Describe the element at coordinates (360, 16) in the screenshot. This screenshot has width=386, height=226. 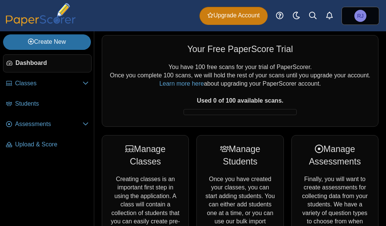
I see `span: Ryan Jacobs` at that location.